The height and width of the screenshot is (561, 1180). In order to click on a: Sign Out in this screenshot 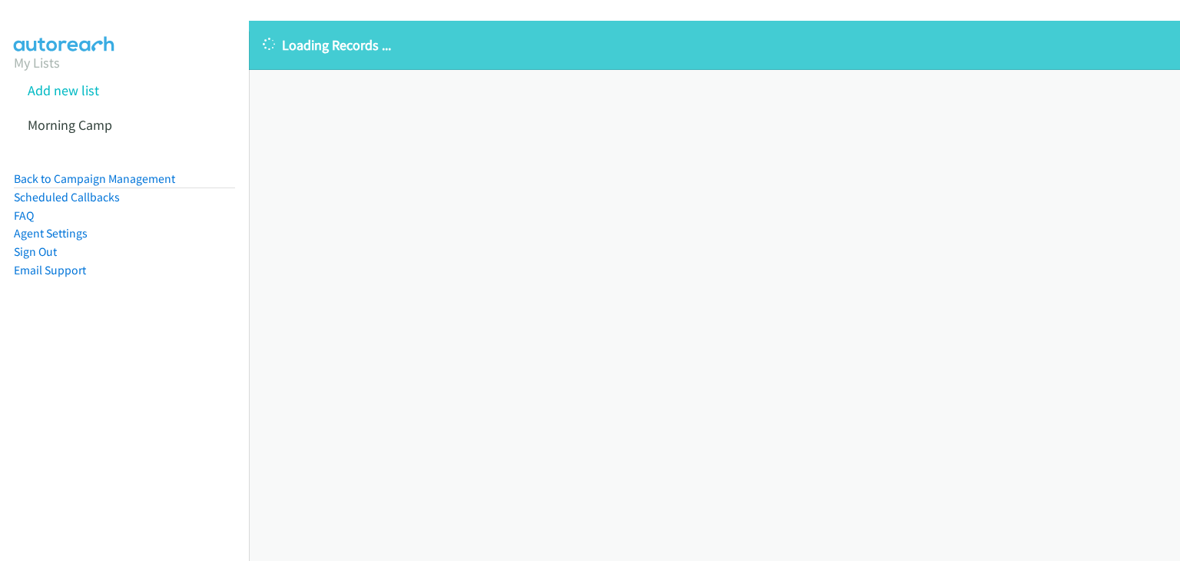, I will do `click(35, 251)`.